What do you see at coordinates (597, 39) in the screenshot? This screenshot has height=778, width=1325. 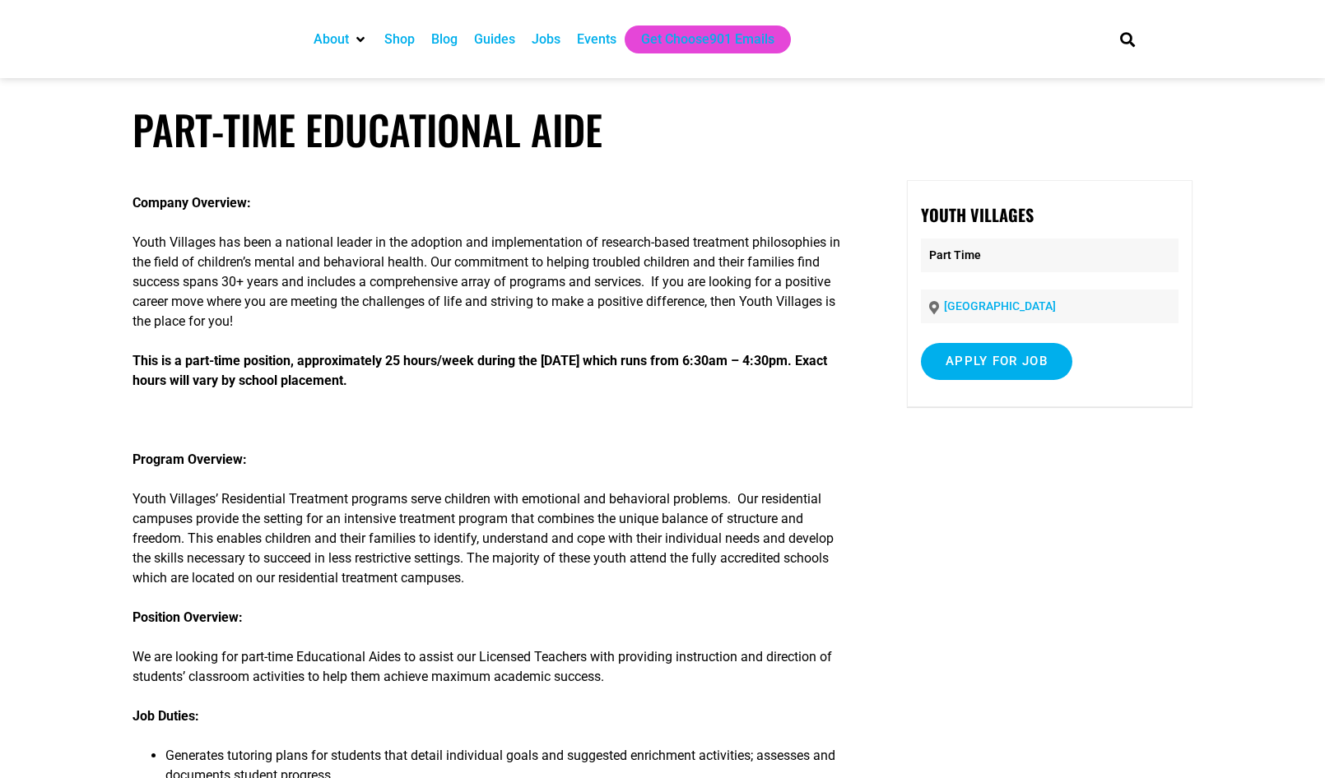 I see `div: Events` at bounding box center [597, 39].